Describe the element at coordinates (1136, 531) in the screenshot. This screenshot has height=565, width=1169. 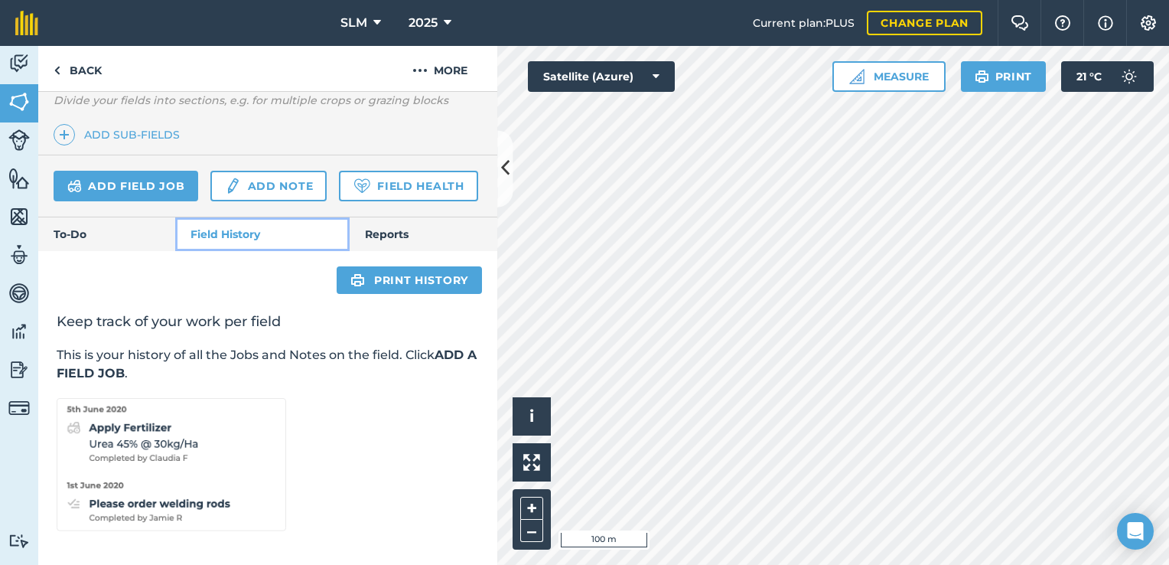
I see `div: Open Intercom Messenger` at that location.